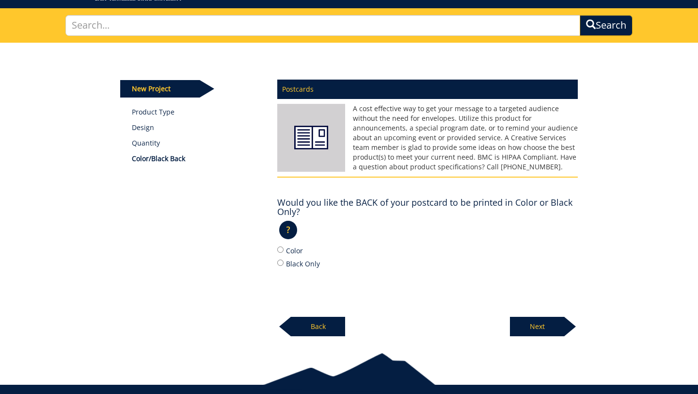  I want to click on p: A cost effective way to get your message to a targeted audience without the need for envelopes. U..., so click(428, 138).